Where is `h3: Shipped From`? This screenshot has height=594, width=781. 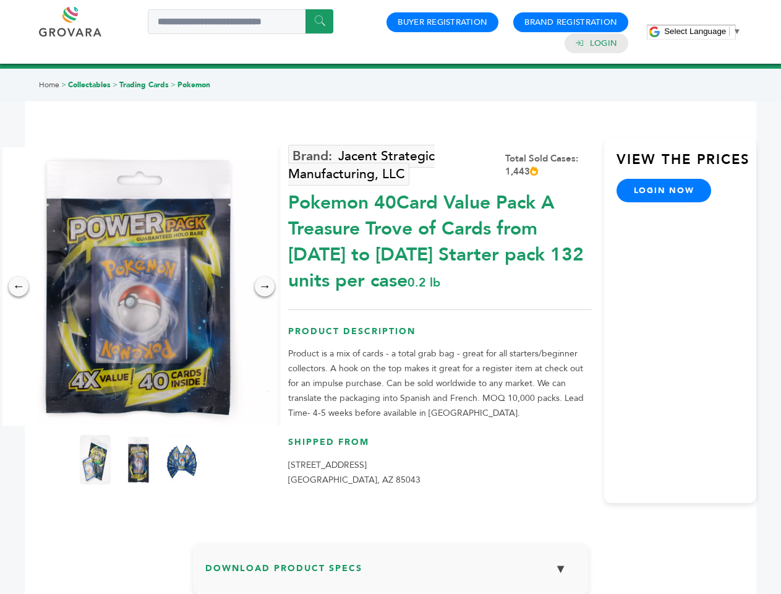 h3: Shipped From is located at coordinates (440, 447).